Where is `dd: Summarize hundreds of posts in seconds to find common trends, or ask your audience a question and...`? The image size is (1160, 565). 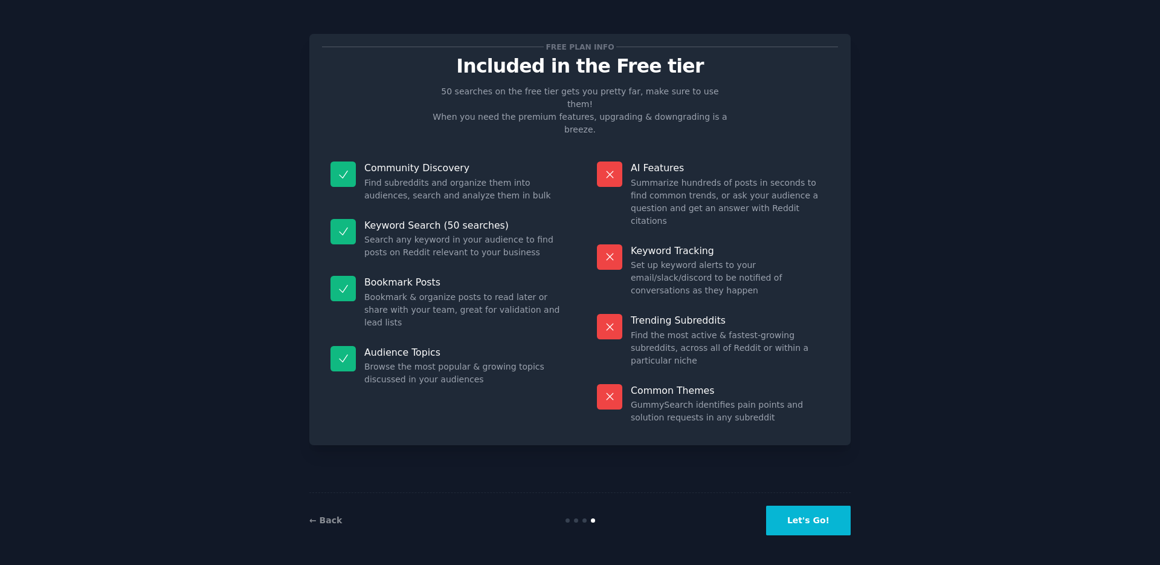
dd: Summarize hundreds of posts in seconds to find common trends, or ask your audience a question and... is located at coordinates (730, 202).